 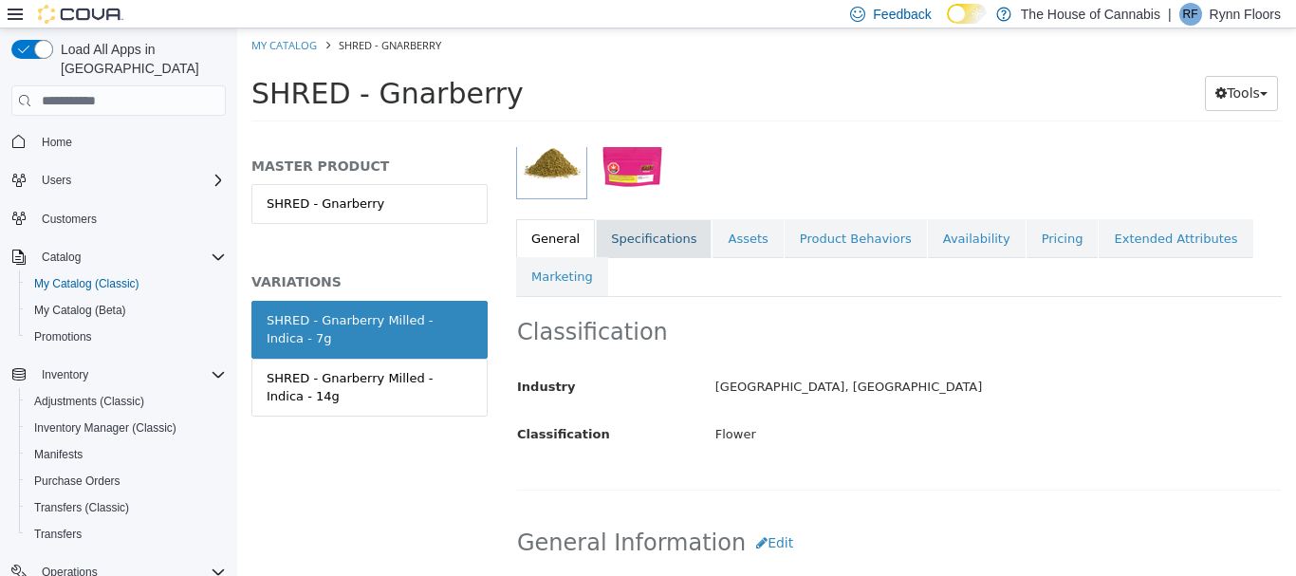 What do you see at coordinates (132, 253) in the screenshot?
I see `h5: VARIATIONS` at bounding box center [132, 253].